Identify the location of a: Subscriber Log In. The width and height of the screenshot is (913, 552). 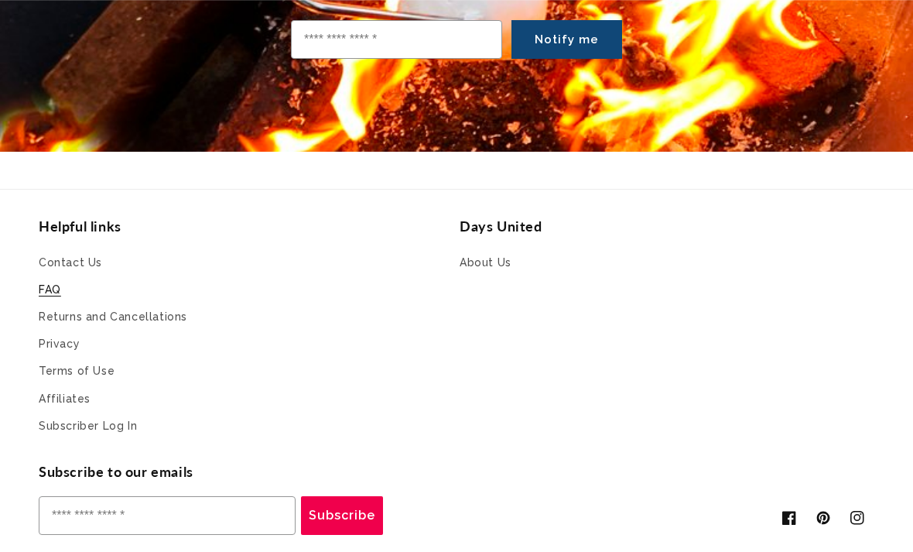
(87, 426).